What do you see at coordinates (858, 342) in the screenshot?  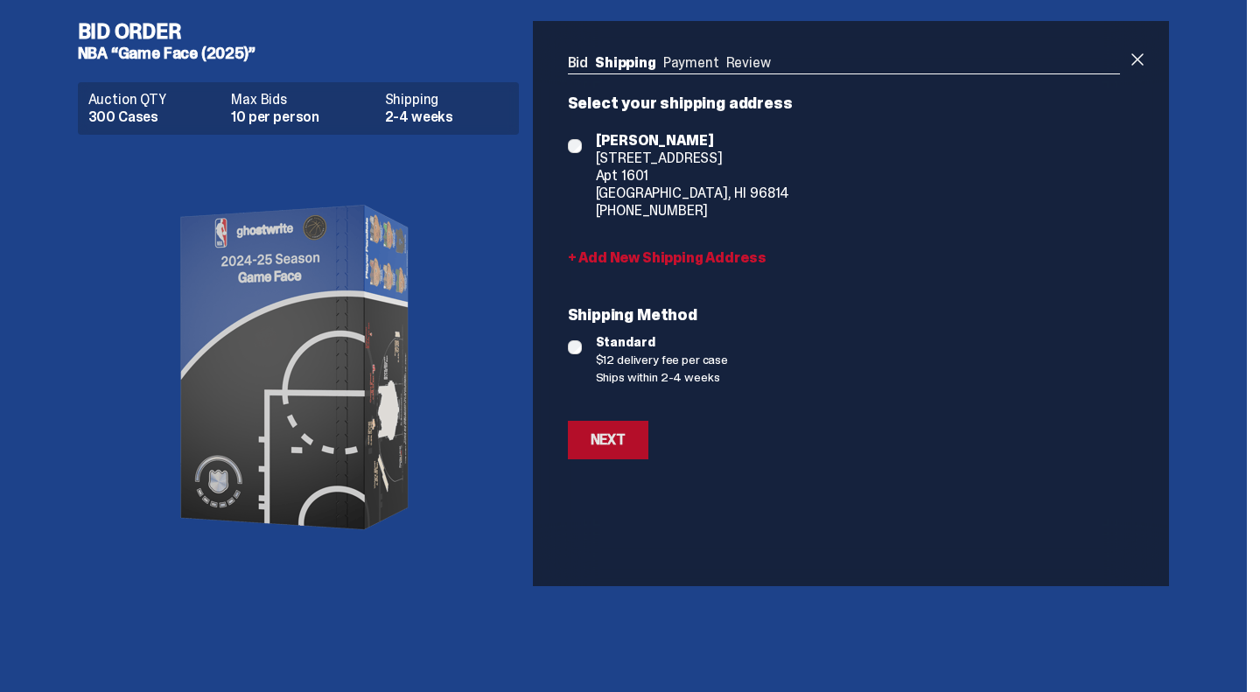 I see `span: Standard` at bounding box center [858, 342].